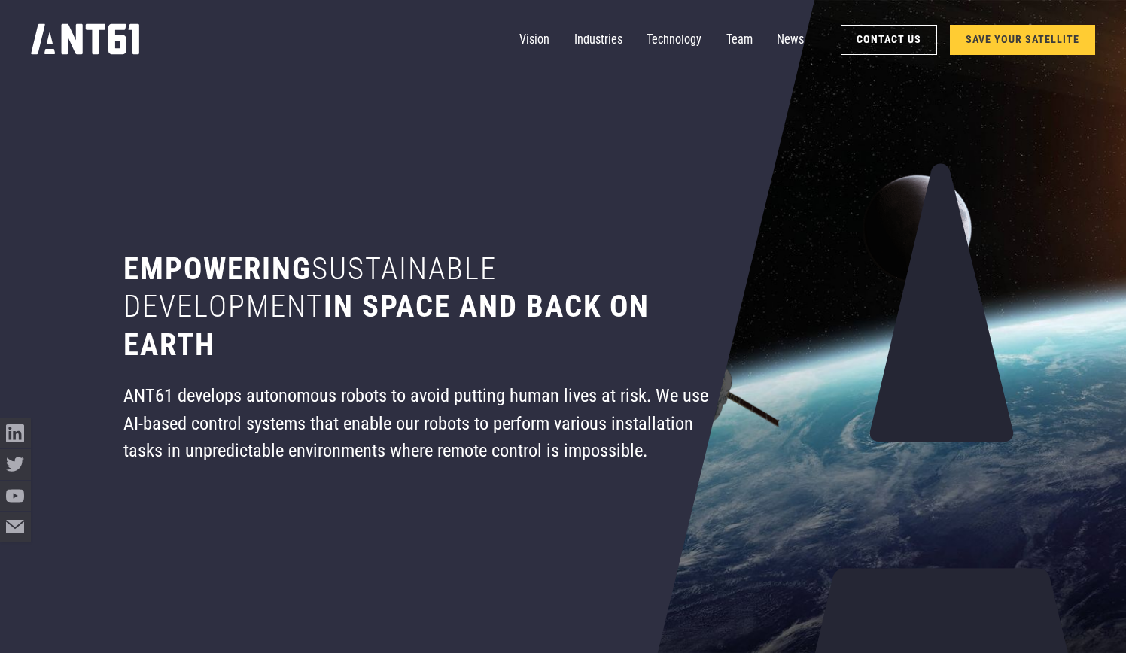 This screenshot has height=653, width=1126. I want to click on a: SAVE YOUR SATELLITE, so click(1023, 40).